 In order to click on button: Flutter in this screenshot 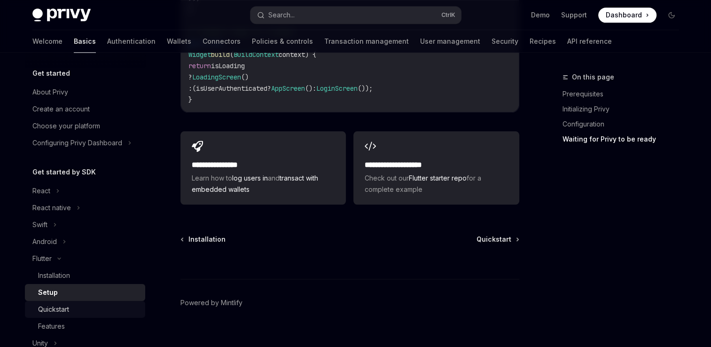, I will do `click(85, 259)`.